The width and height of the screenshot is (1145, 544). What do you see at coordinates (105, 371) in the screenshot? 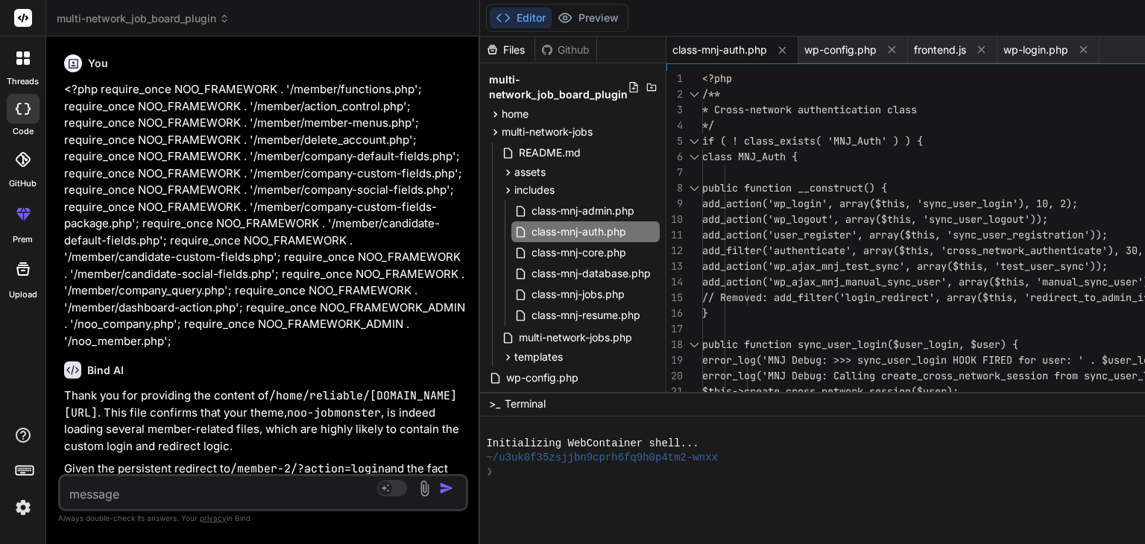
I see `h6: Bind AI` at bounding box center [105, 371].